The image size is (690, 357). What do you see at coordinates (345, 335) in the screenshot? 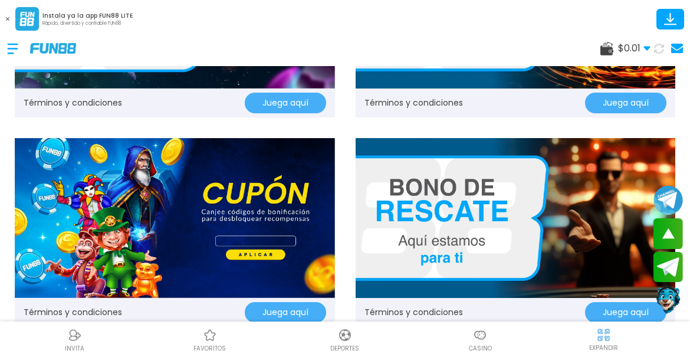
I see `img: Deportes` at bounding box center [345, 335].